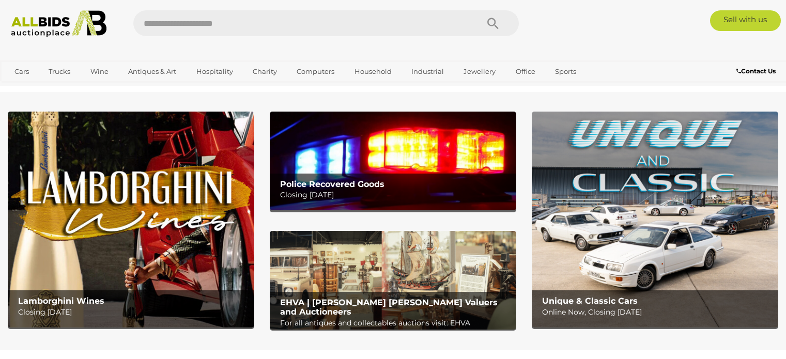 The height and width of the screenshot is (359, 786). I want to click on img: EHVA | Evans Hastings Valuers and Auctioneers, so click(392, 280).